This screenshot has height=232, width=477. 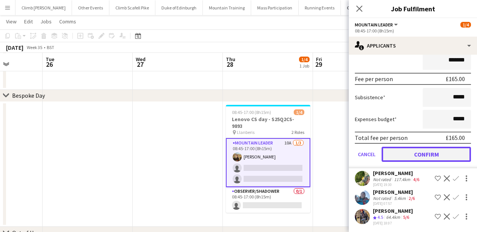 I want to click on button: Climb Snowdon, so click(x=362, y=8).